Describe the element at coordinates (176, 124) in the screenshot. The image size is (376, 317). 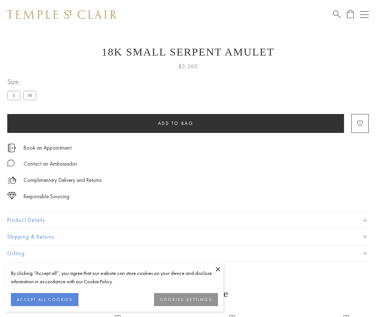
I see `button: Add to bag` at that location.